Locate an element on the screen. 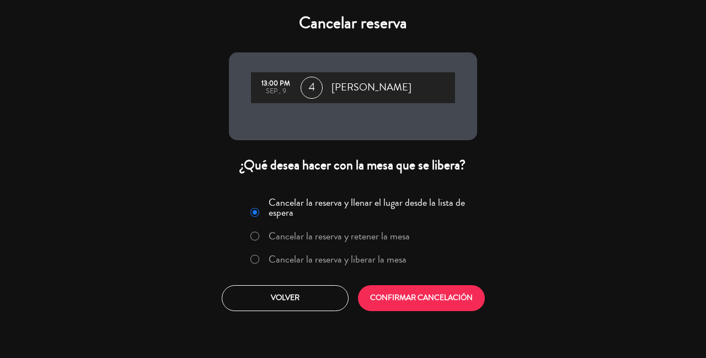  span: 4 is located at coordinates (312, 88).